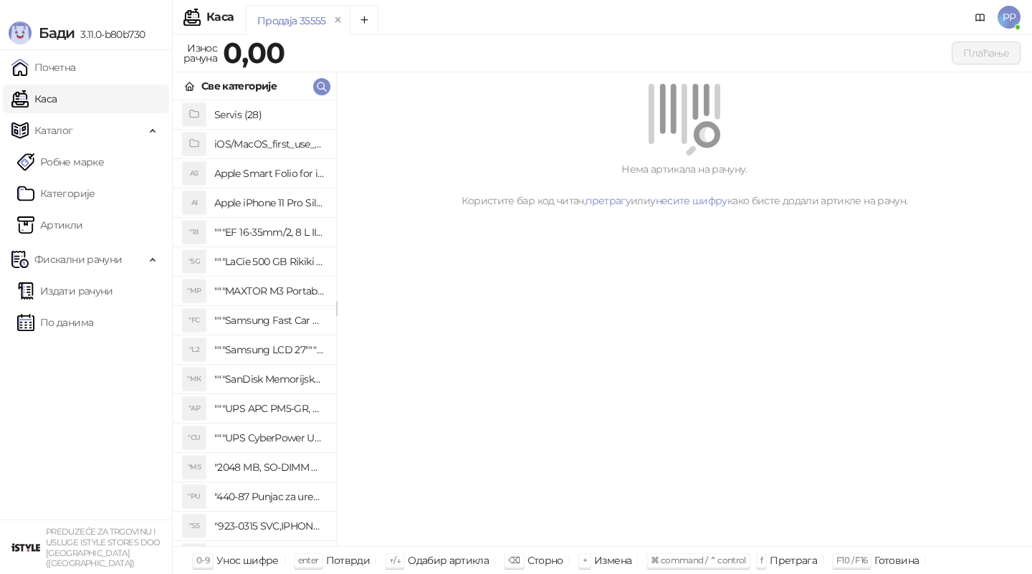 This screenshot has height=574, width=1032. I want to click on h4: """MAXTOR M3 Portable 2TB 2.5"""" crni eksterni hard disk HX-M201TCB/GM""", so click(269, 291).